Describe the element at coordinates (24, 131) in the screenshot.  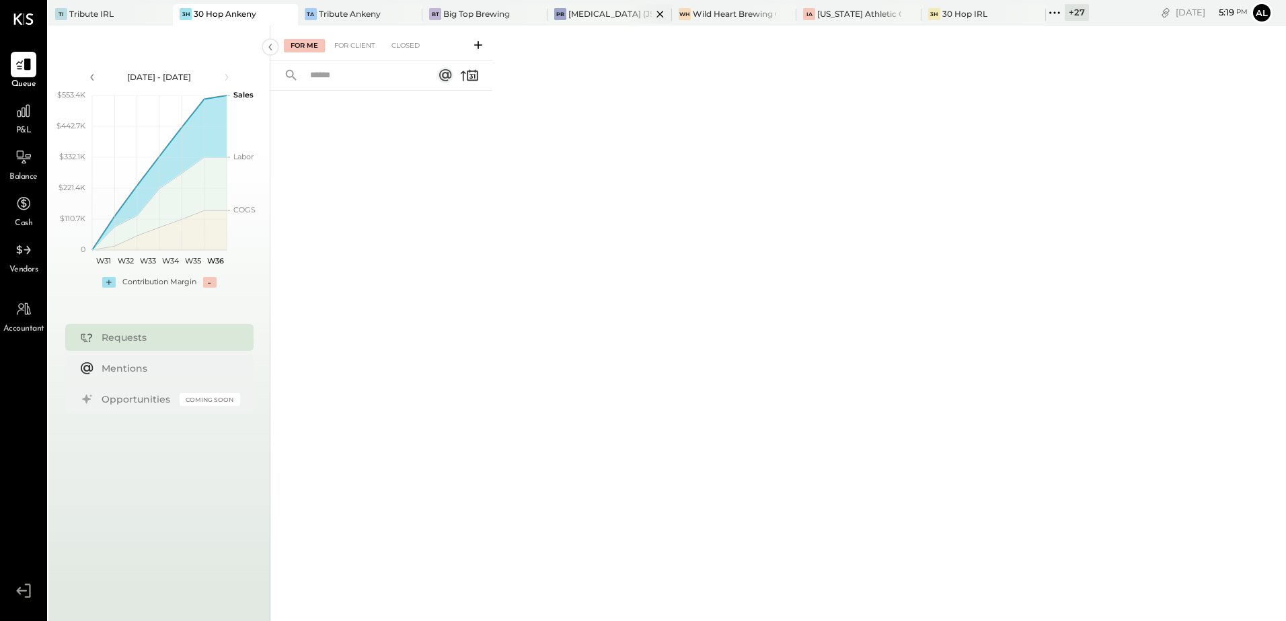
I see `span: P&L` at that location.